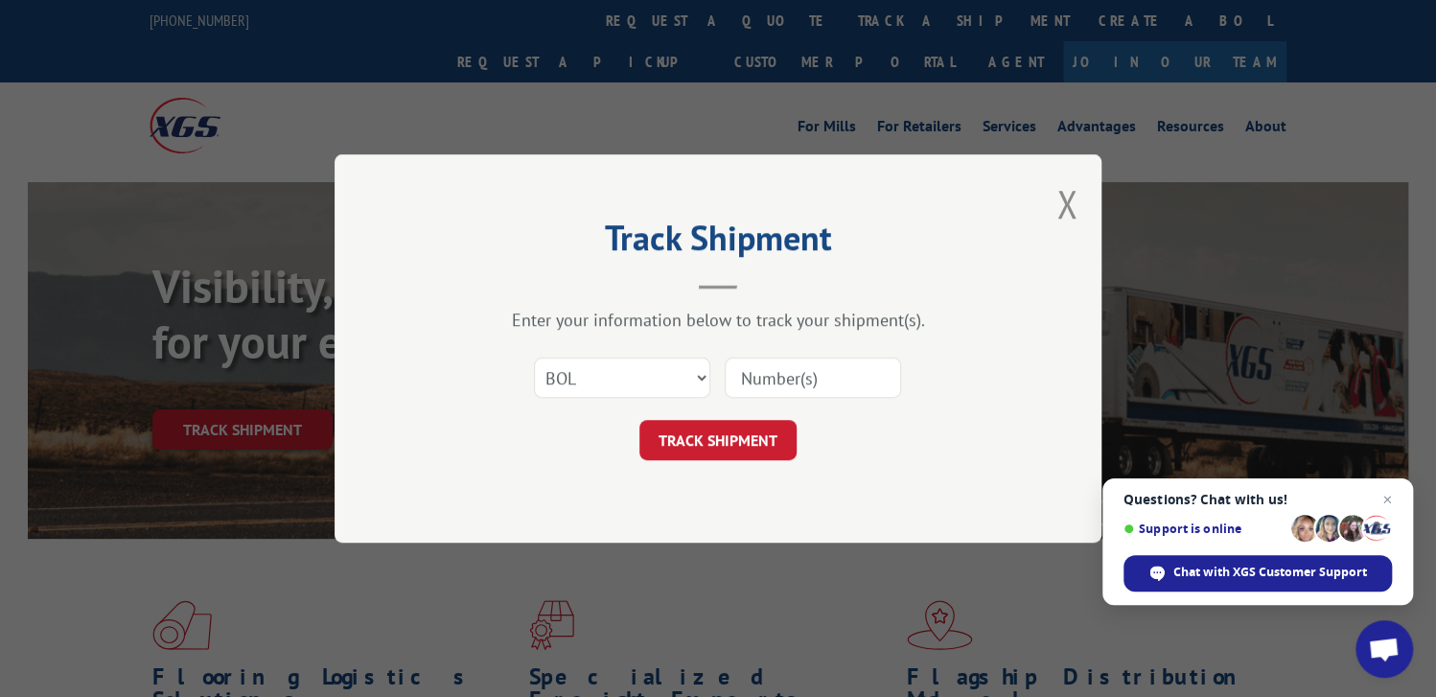 This screenshot has width=1436, height=697. What do you see at coordinates (718, 243) in the screenshot?
I see `h2: Track Shipment` at bounding box center [718, 243].